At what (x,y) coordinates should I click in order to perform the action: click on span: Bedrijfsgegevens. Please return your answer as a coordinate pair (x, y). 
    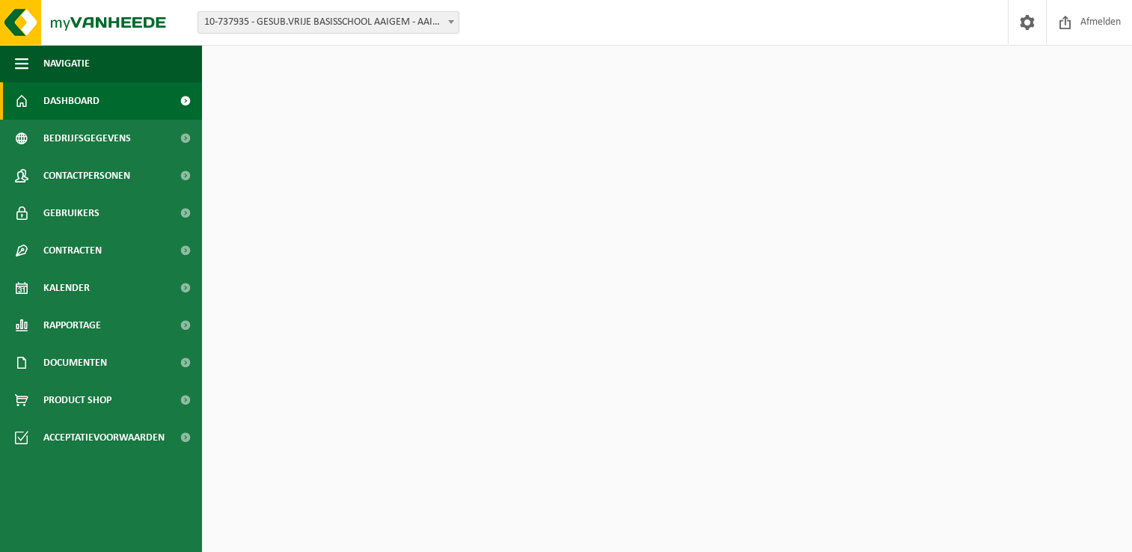
    Looking at the image, I should click on (87, 138).